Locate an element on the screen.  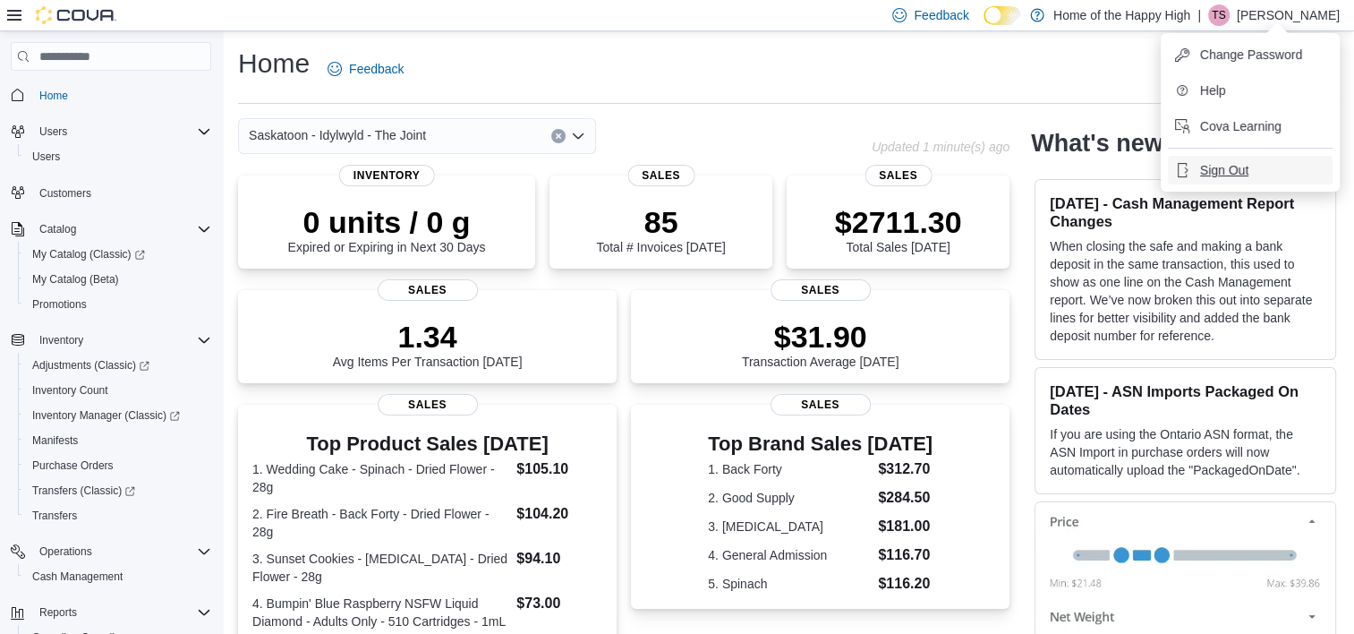
dt: 1. Wedding Cake - Spinach - Dried Flower - 28g is located at coordinates (380, 478).